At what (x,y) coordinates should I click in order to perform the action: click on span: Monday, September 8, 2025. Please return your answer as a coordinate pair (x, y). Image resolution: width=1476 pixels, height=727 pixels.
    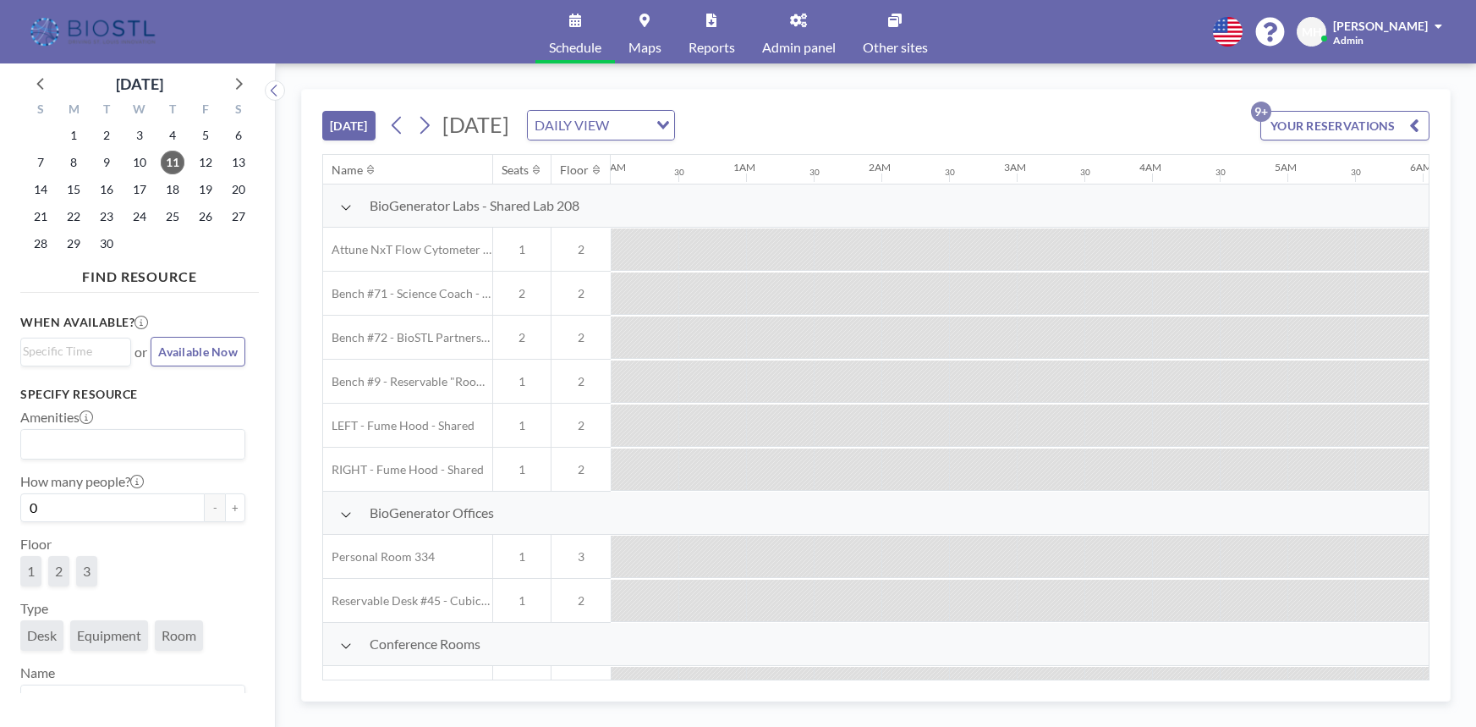
    Looking at the image, I should click on (74, 162).